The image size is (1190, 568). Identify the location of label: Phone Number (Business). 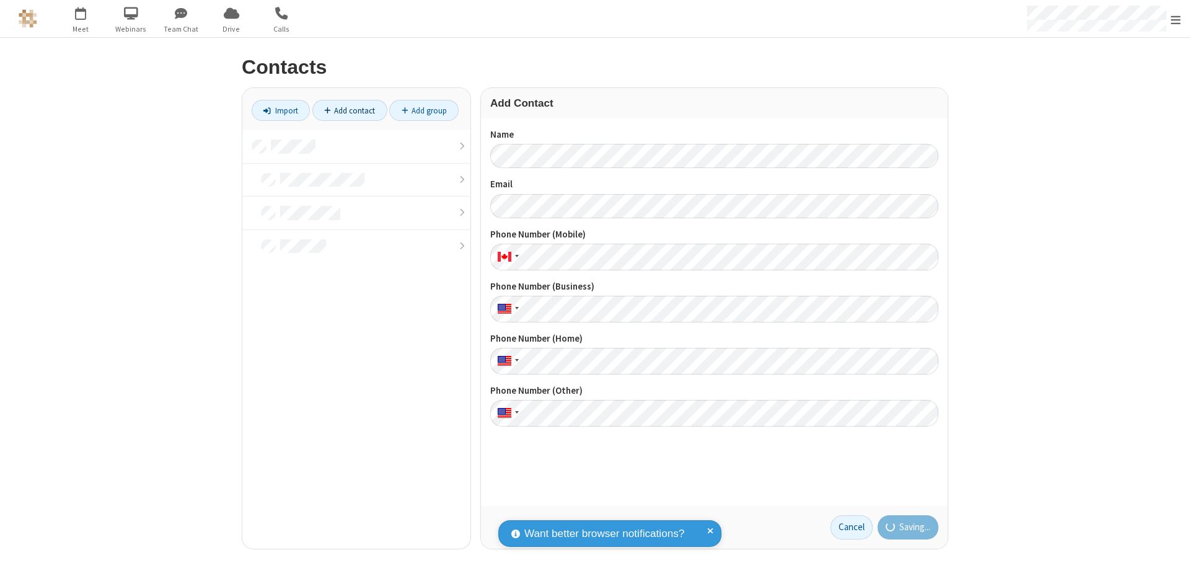
(714, 286).